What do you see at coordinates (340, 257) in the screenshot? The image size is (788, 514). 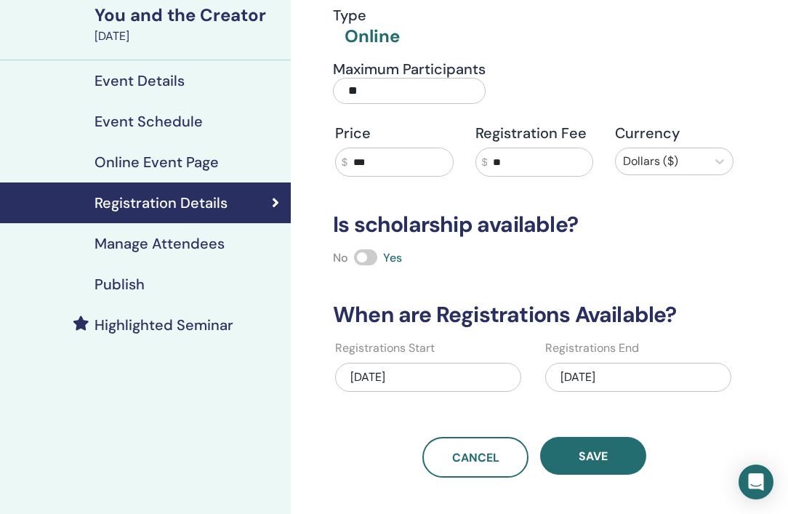 I see `span: No` at bounding box center [340, 257].